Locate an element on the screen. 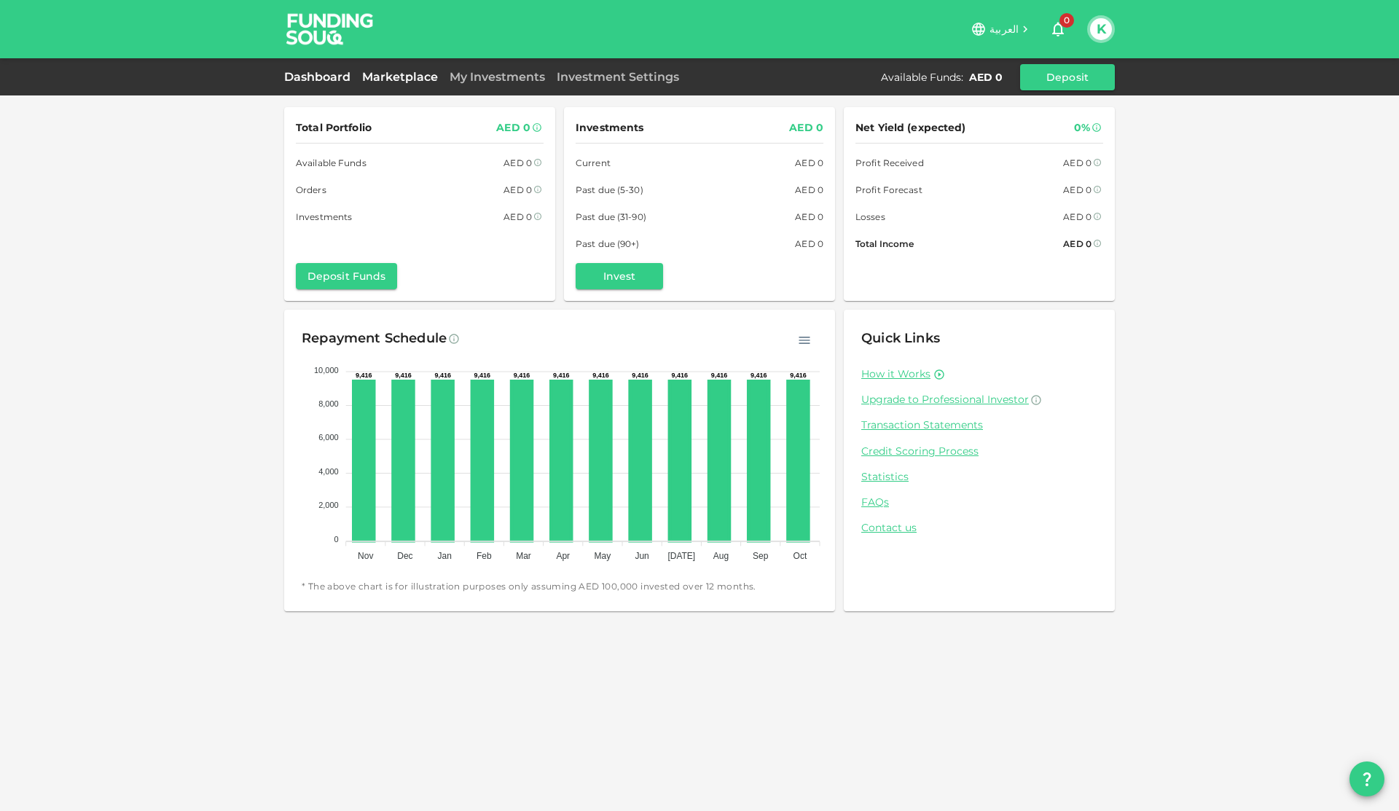 The width and height of the screenshot is (1399, 811). button: question is located at coordinates (1367, 779).